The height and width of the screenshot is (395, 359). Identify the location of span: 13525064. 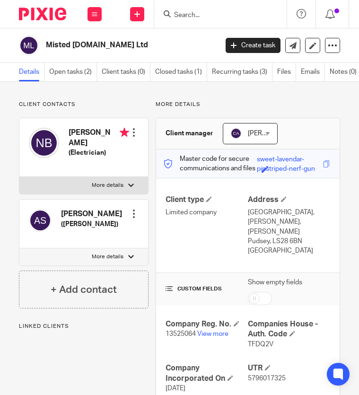
(181, 334).